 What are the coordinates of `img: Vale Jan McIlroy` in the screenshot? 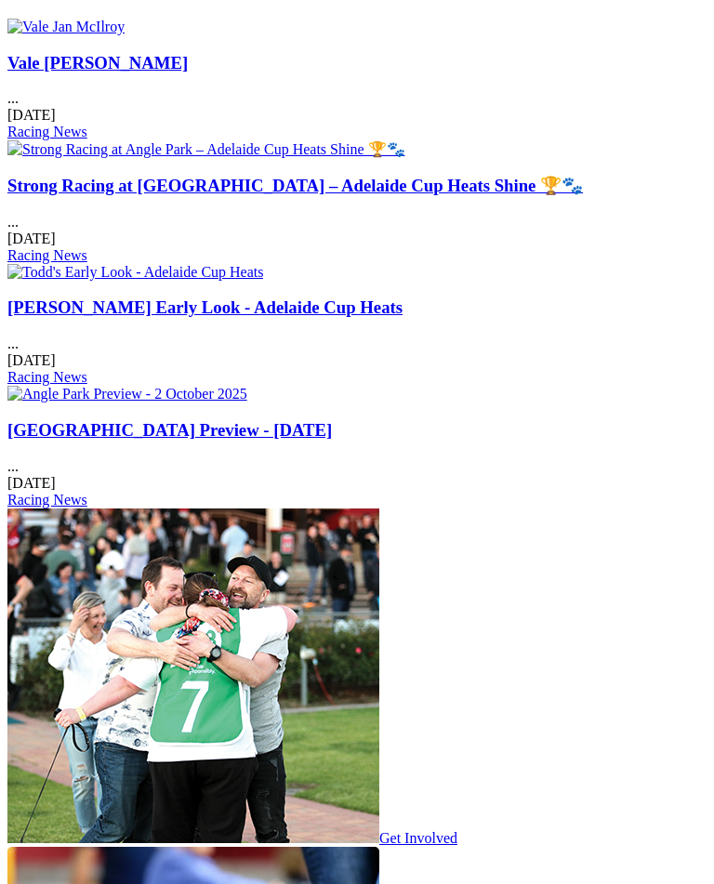 It's located at (66, 27).